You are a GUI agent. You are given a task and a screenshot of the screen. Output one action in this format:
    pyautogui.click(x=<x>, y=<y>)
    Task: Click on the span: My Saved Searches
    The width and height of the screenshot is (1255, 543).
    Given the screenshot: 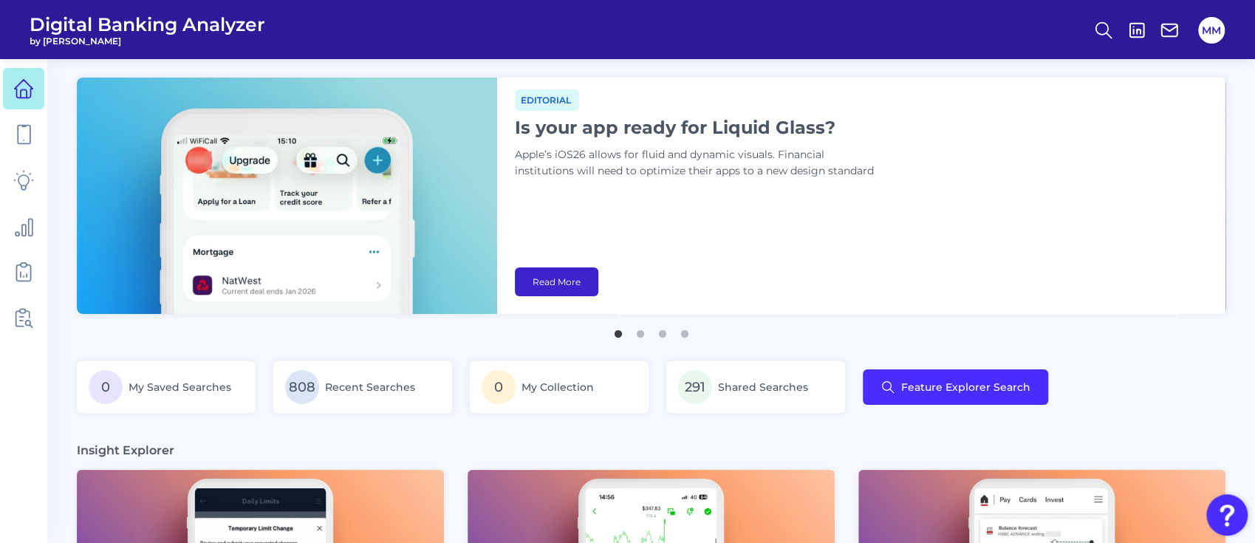 What is the action you would take?
    pyautogui.click(x=179, y=387)
    